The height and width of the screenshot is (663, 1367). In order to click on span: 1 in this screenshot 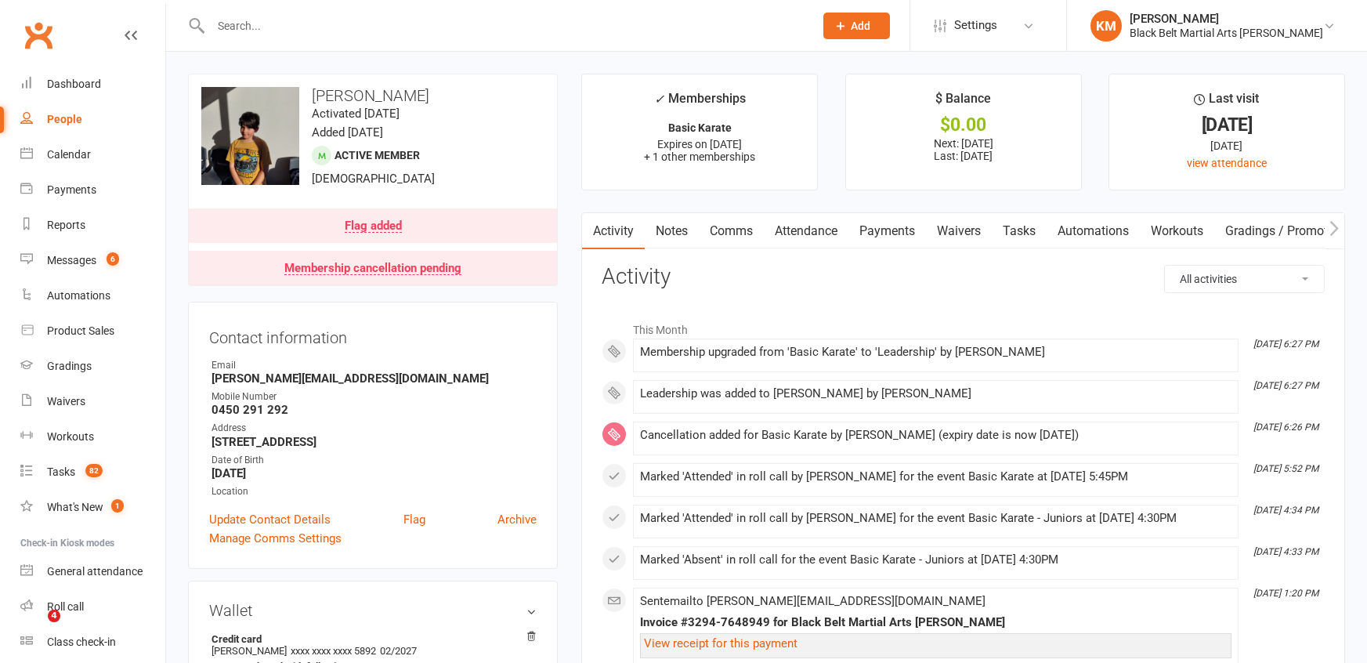, I will do `click(117, 505)`.